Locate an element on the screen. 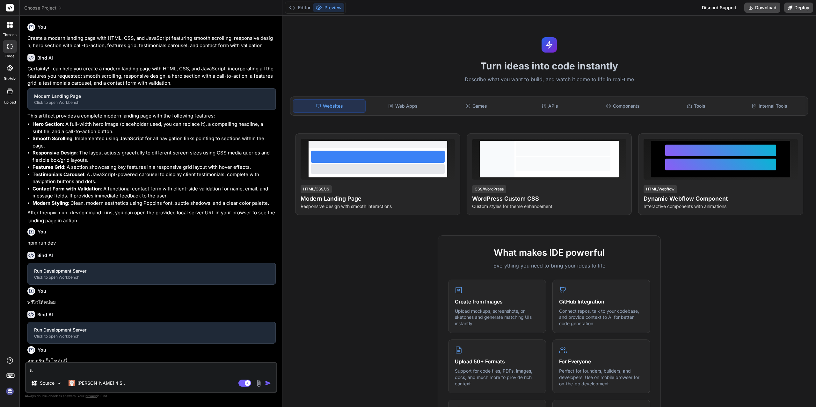 This screenshot has height=407, width=816. p: Create a modern landing page with HTML, CSS, and JavaScript featuring smooth scrolling, responsiv... is located at coordinates (152, 42).